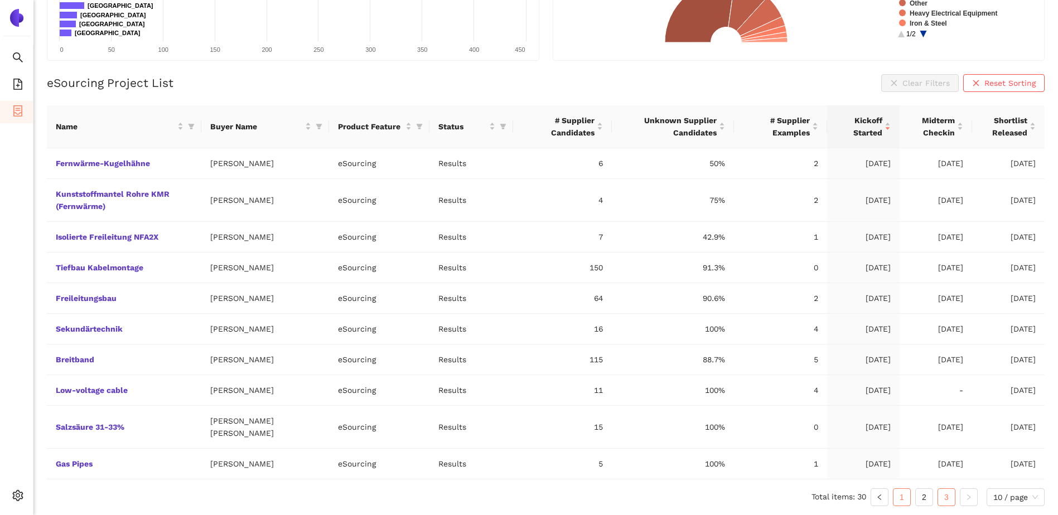  What do you see at coordinates (112, 50) in the screenshot?
I see `text: 50` at bounding box center [112, 50].